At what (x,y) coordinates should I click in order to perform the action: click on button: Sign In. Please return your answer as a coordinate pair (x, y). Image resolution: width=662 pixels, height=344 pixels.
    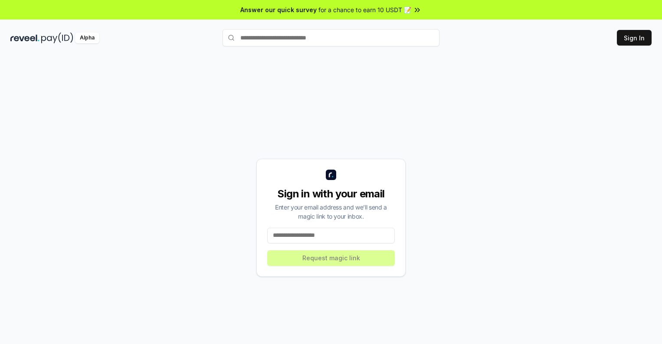
    Looking at the image, I should click on (634, 38).